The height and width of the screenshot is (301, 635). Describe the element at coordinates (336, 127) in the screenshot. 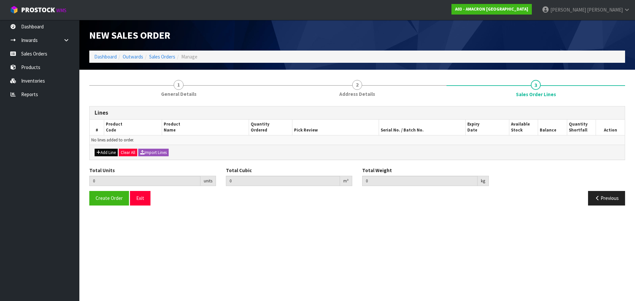

I see `th: Pick Review` at that location.